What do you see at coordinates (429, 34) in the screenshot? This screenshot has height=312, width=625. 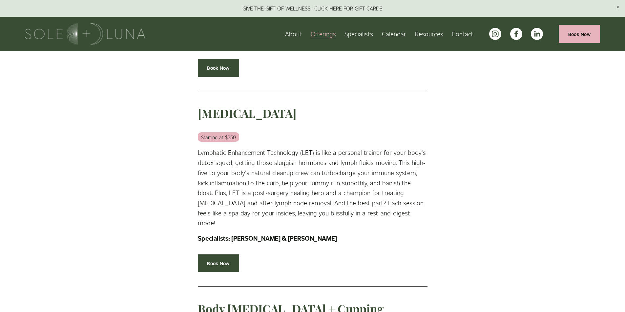 I see `span: Resources` at bounding box center [429, 34].